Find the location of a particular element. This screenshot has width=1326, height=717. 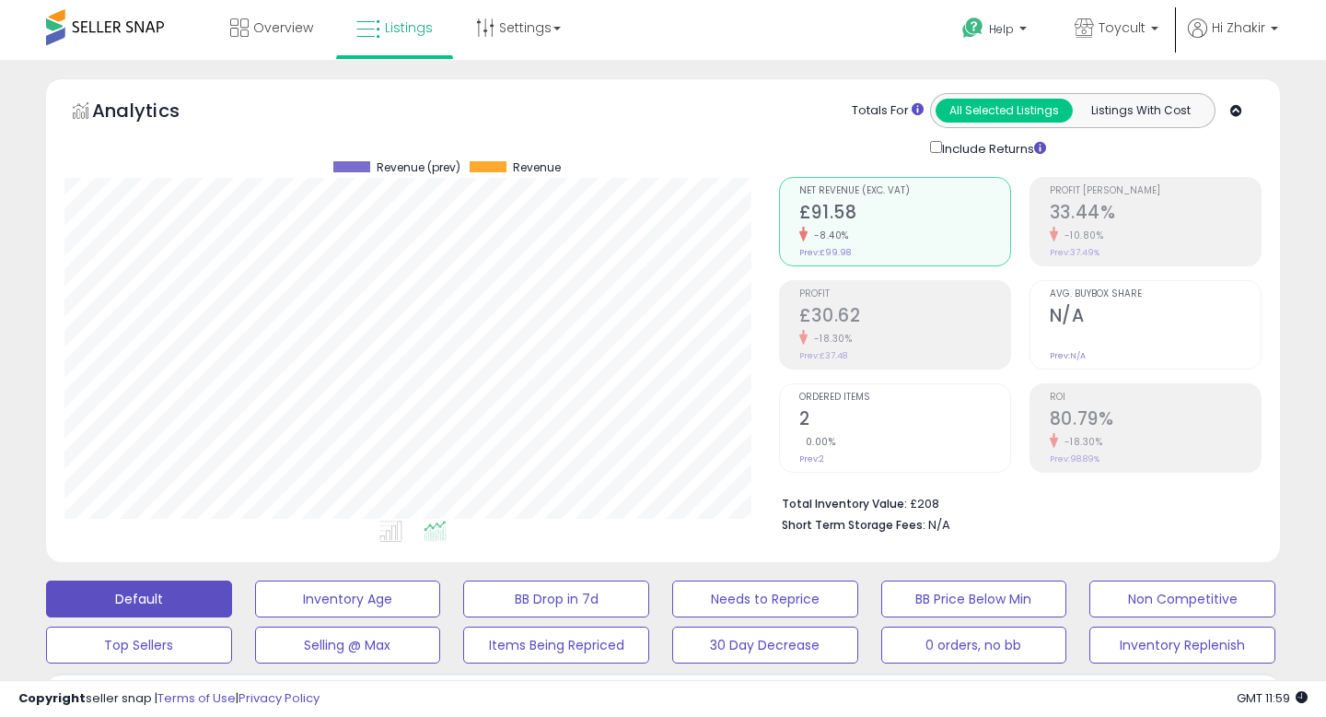

button: BB Drop in 7d is located at coordinates (556, 599).